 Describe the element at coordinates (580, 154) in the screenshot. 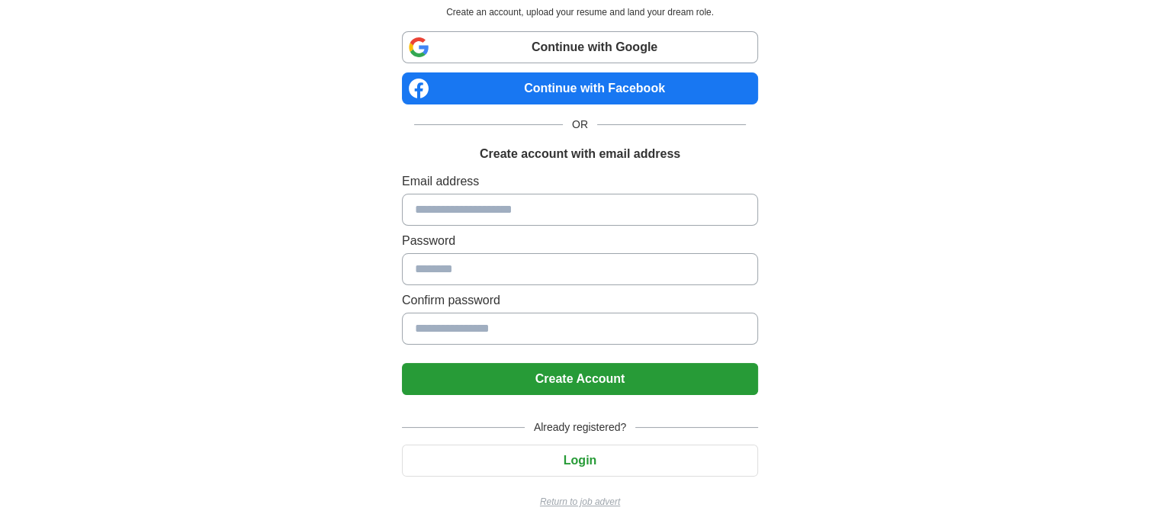

I see `h1: Create account with email address` at that location.